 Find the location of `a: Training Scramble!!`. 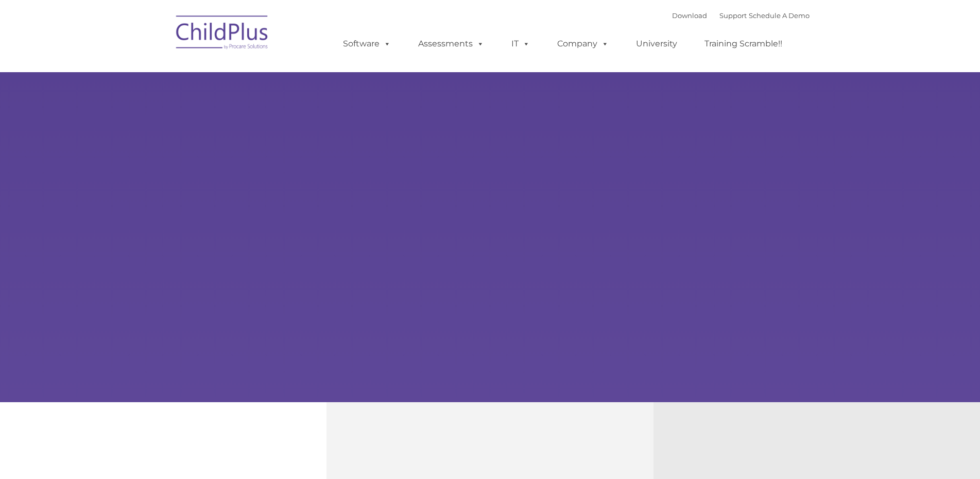

a: Training Scramble!! is located at coordinates (743, 44).